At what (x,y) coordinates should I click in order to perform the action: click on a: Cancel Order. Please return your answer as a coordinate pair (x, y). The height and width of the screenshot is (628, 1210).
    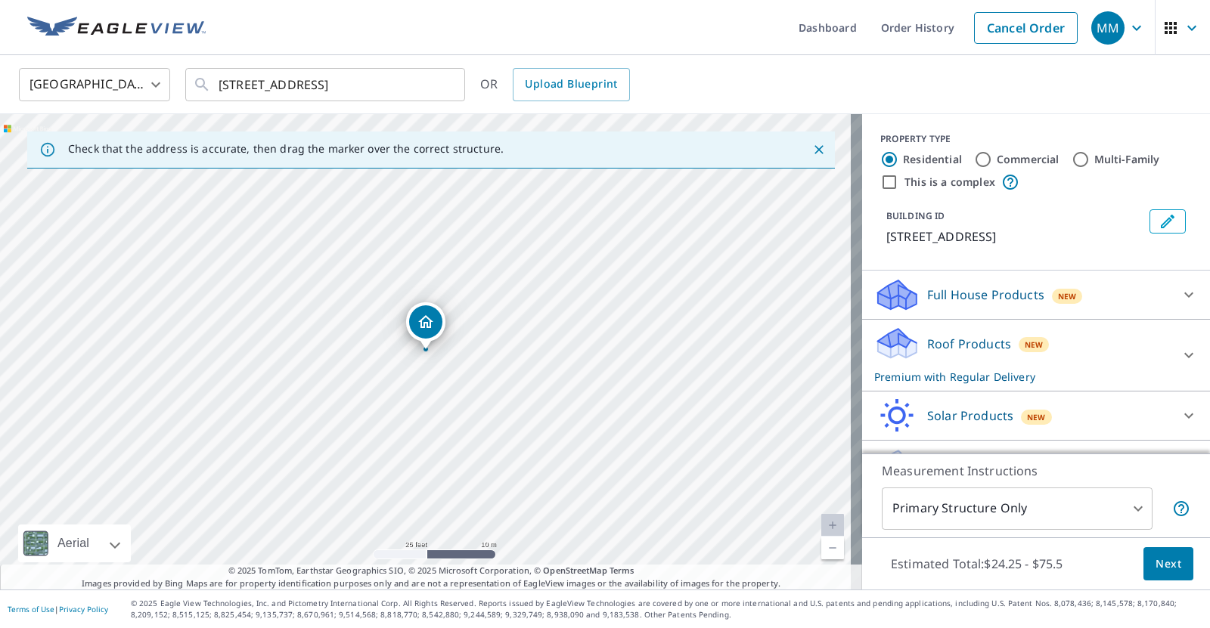
    Looking at the image, I should click on (1025, 28).